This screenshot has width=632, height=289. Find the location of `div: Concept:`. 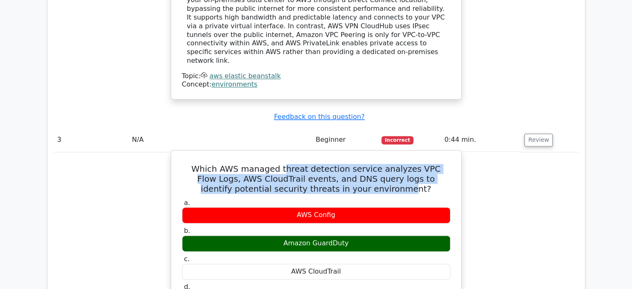

div: Concept: is located at coordinates (316, 84).